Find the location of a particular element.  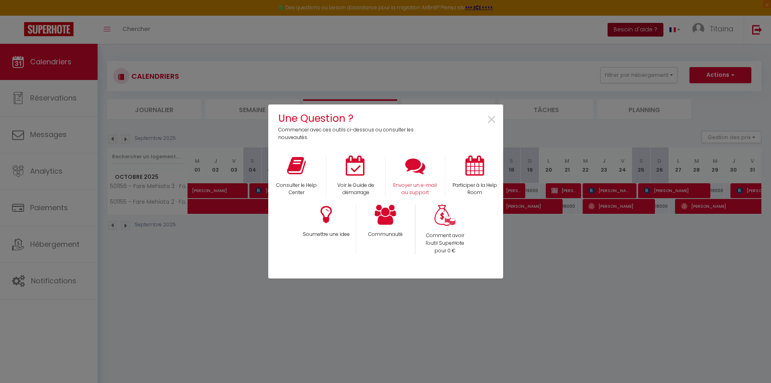

button: Close is located at coordinates (492, 120).